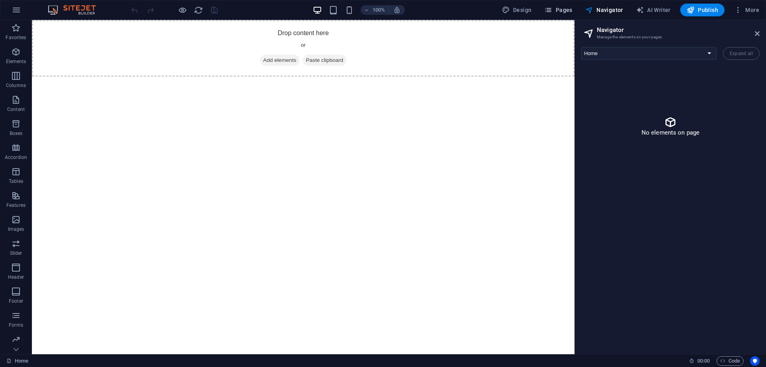 The image size is (766, 367). What do you see at coordinates (558, 10) in the screenshot?
I see `span: Pages` at bounding box center [558, 10].